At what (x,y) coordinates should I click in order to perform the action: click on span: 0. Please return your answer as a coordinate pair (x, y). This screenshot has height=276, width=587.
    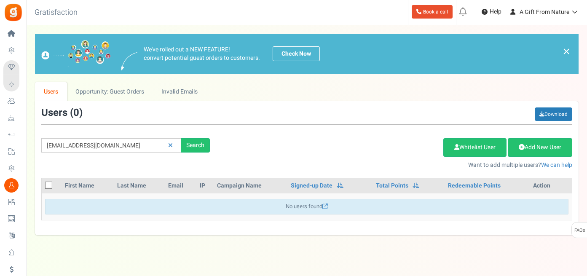
    Looking at the image, I should click on (76, 113).